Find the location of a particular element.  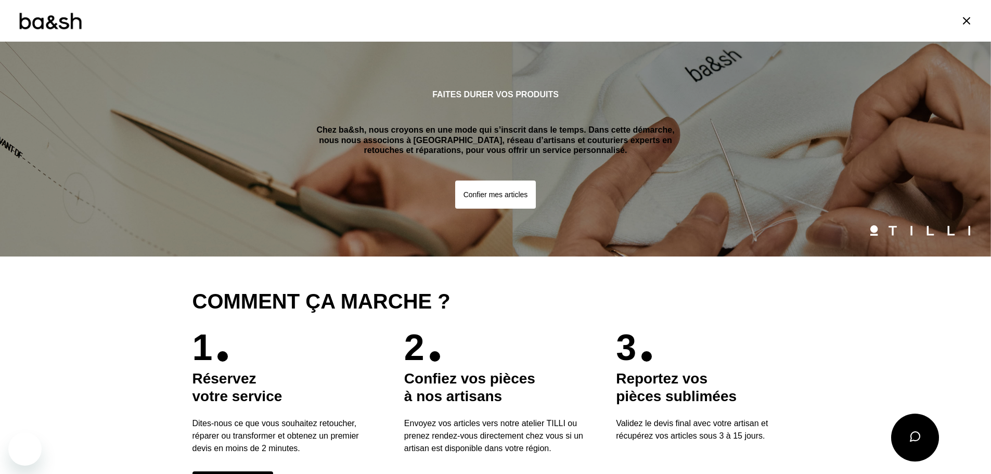

img: Logo ba&sh by Tilli is located at coordinates (50, 21).